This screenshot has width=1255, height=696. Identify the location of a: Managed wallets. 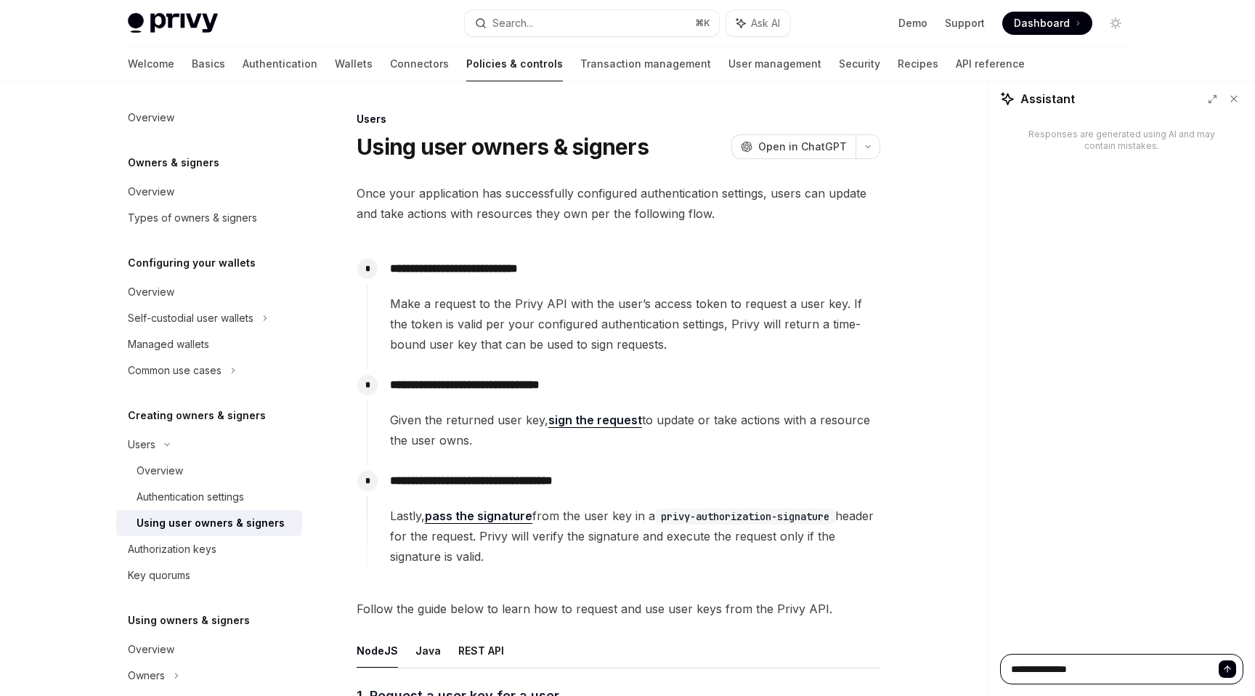
(209, 344).